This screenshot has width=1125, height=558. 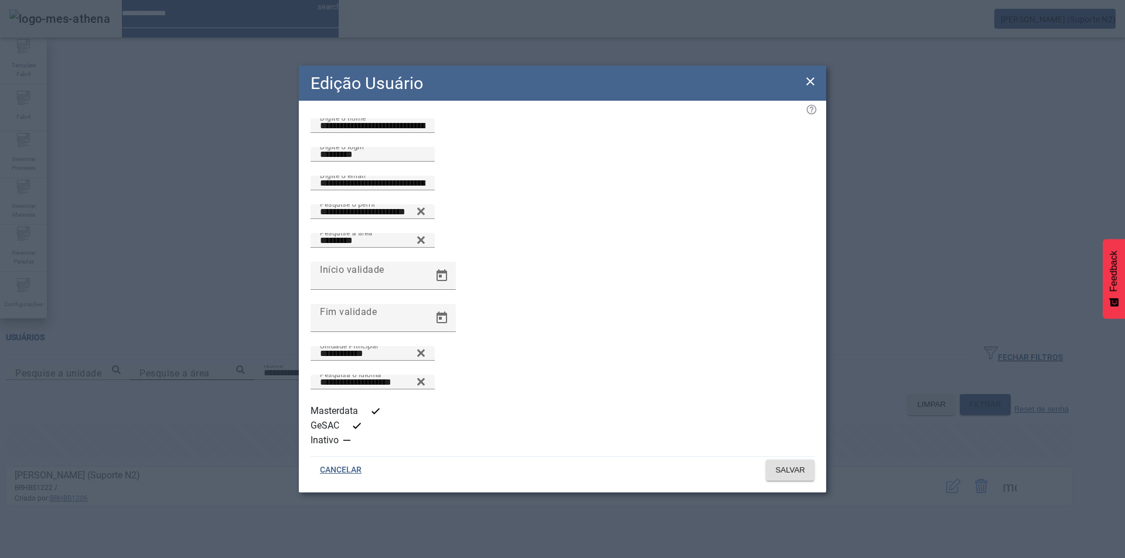 What do you see at coordinates (342, 147) in the screenshot?
I see `mat-label: Digite o login` at bounding box center [342, 147].